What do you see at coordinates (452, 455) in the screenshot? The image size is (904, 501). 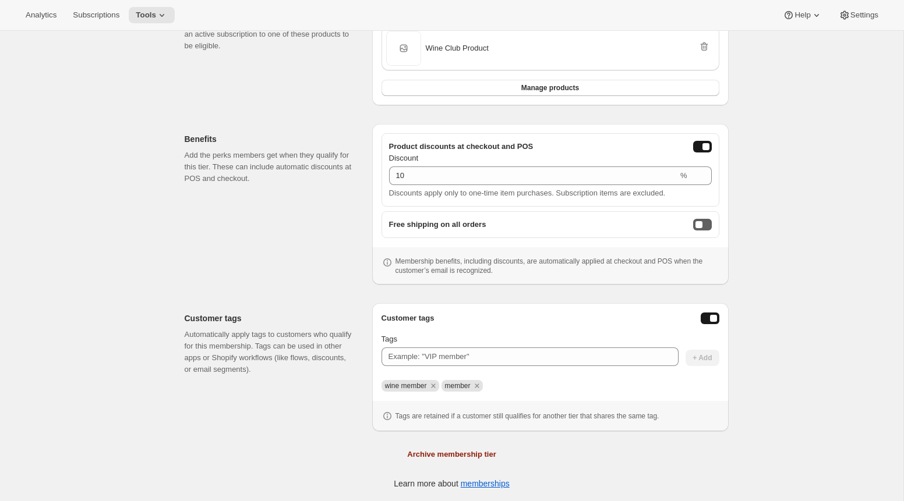 I see `button: Archive membership tier` at bounding box center [452, 455].